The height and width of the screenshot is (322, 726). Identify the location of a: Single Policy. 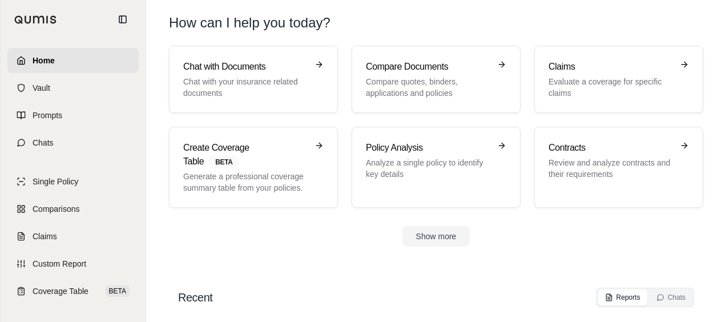
(73, 182).